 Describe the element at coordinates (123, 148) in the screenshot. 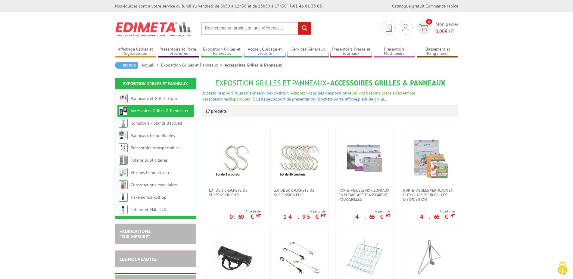

I see `img: Présentoirs transportables` at that location.